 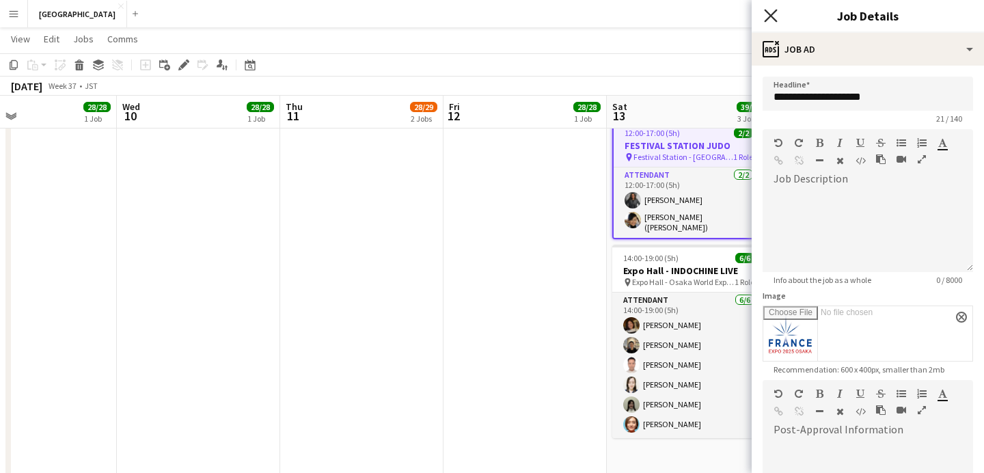 What do you see at coordinates (130, 116) in the screenshot?
I see `span: 10` at bounding box center [130, 116].